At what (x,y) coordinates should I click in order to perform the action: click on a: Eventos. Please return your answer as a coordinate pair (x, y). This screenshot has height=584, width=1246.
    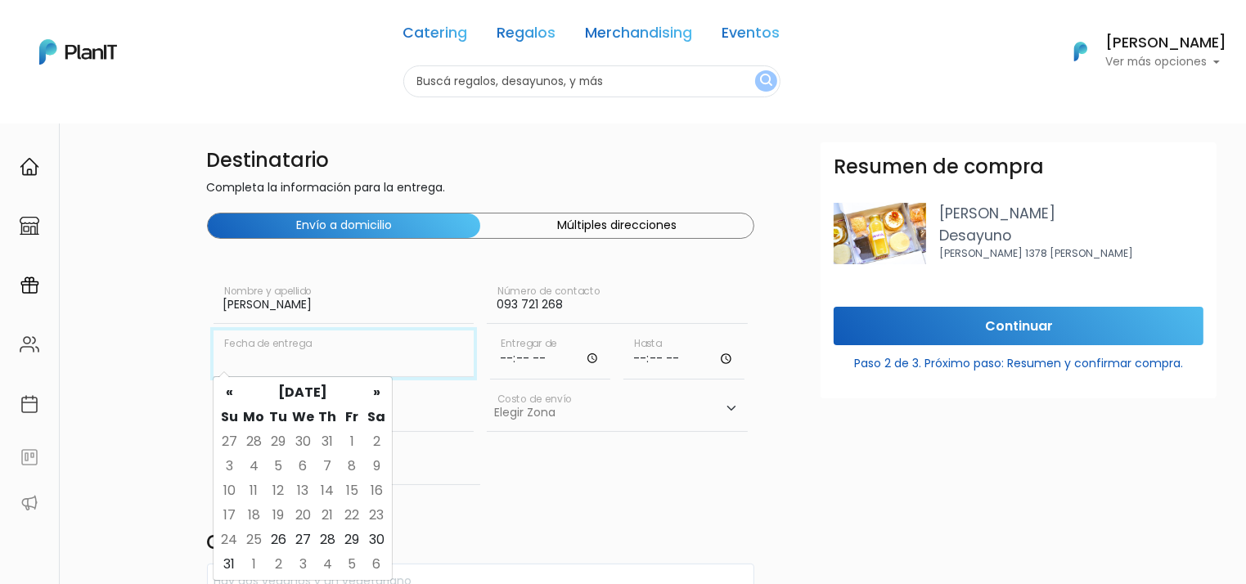
    Looking at the image, I should click on (751, 36).